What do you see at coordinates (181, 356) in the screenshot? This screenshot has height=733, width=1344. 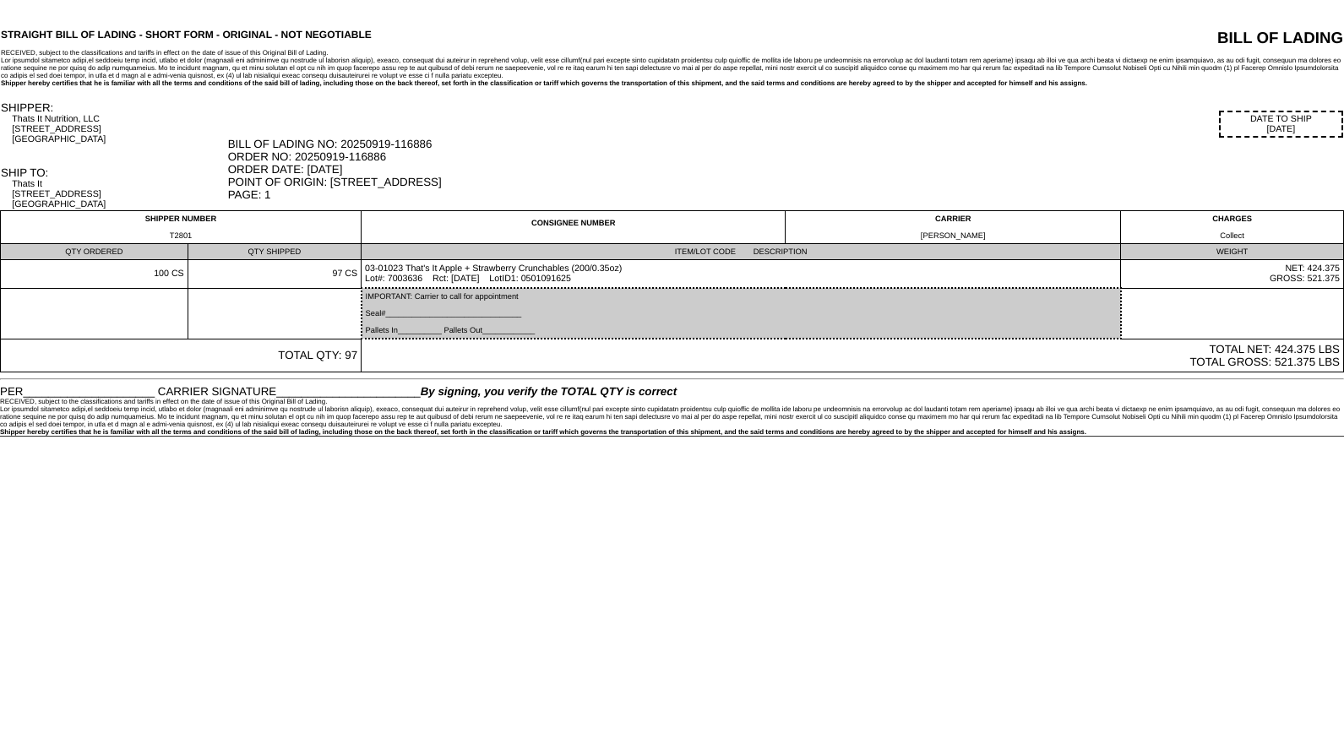 I see `td: TOTAL QTY: 97` at bounding box center [181, 356].